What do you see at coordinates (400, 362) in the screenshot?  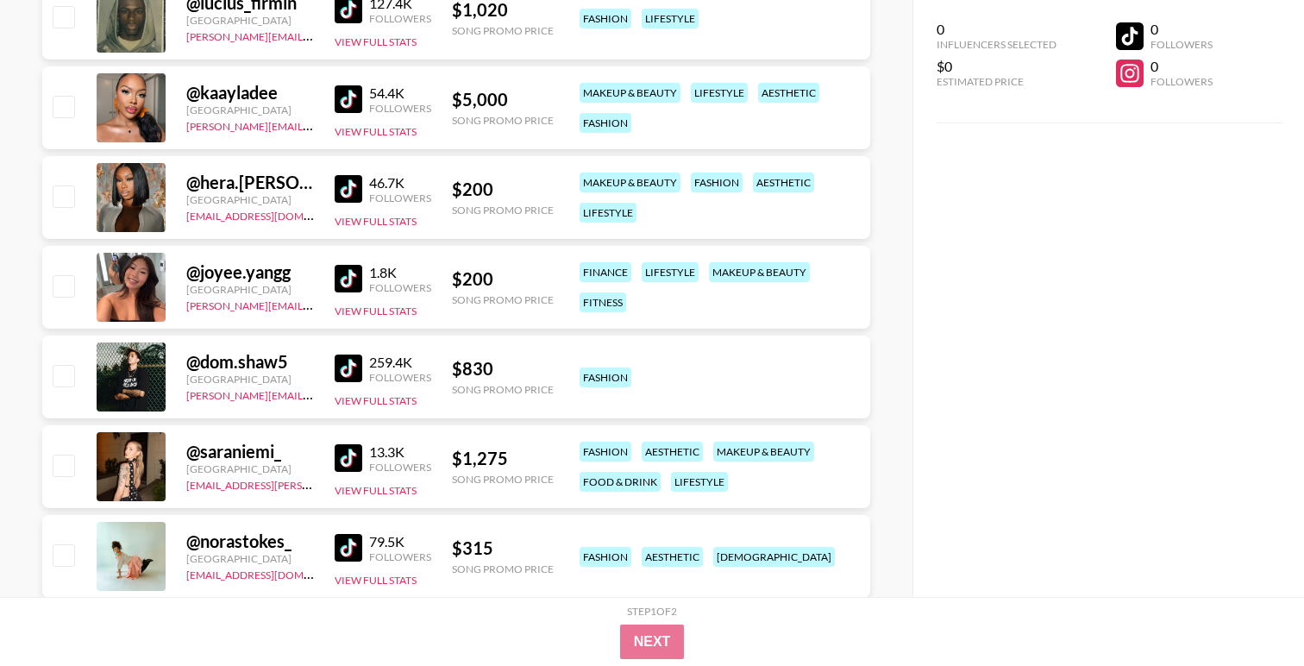 I see `div: 259.4K` at bounding box center [400, 362].